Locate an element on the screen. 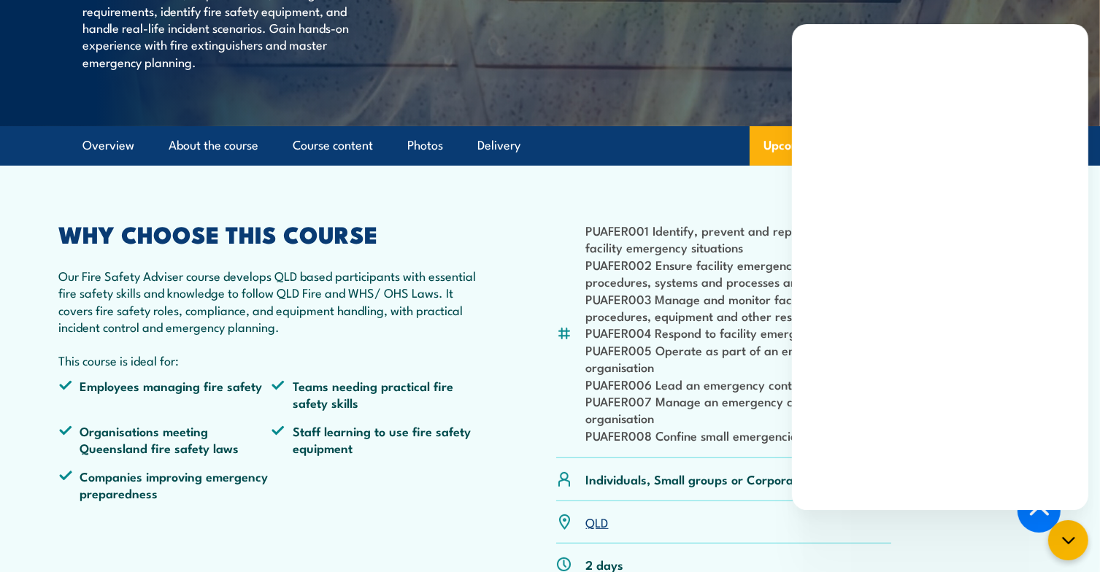 This screenshot has width=1100, height=572. li: Employees managing fire safety is located at coordinates (166, 394).